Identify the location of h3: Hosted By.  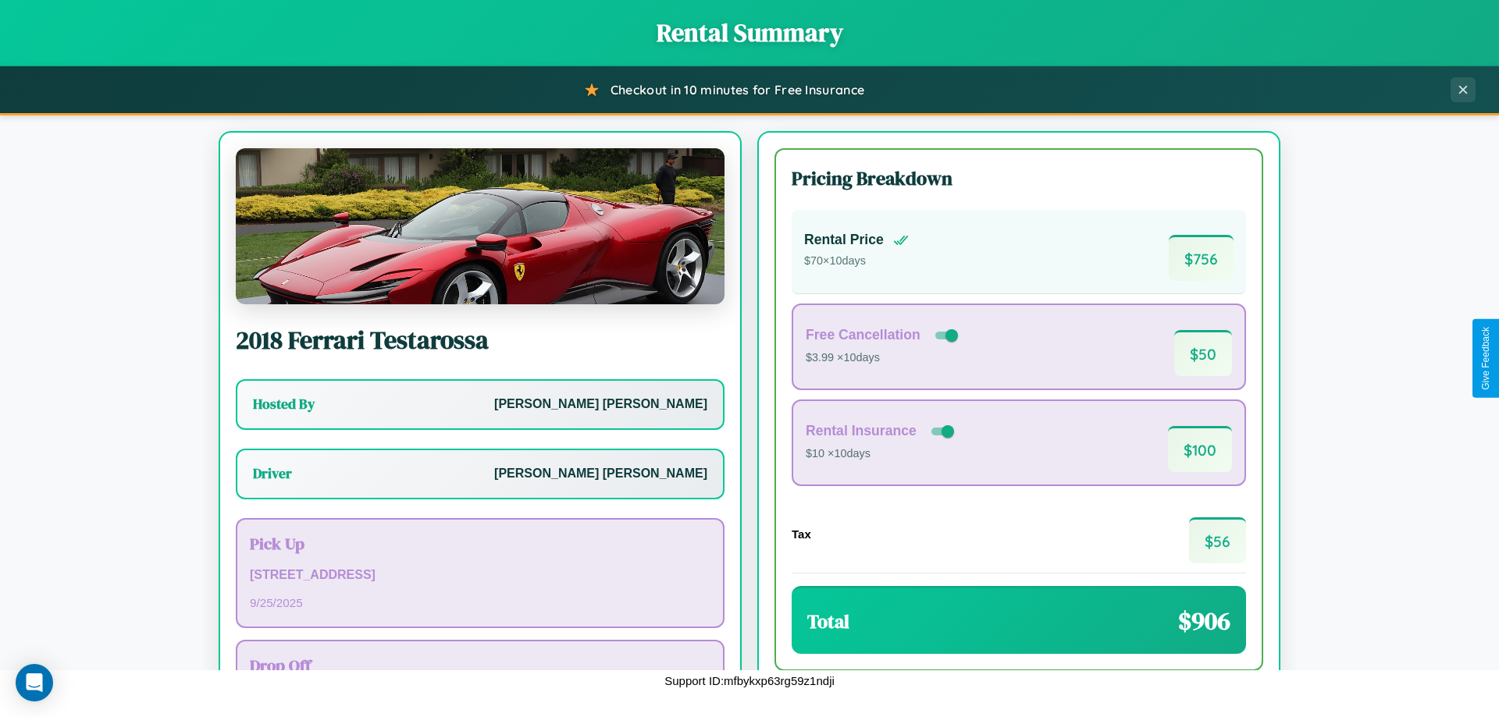
(283, 404).